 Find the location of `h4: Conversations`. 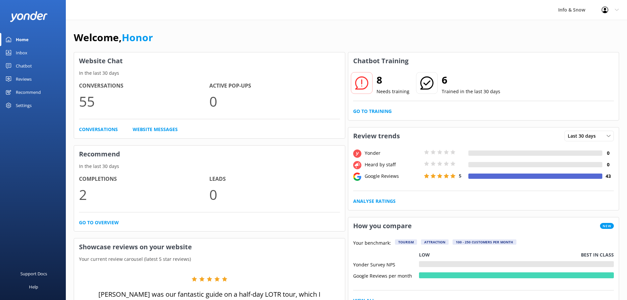

h4: Conversations is located at coordinates (144, 86).